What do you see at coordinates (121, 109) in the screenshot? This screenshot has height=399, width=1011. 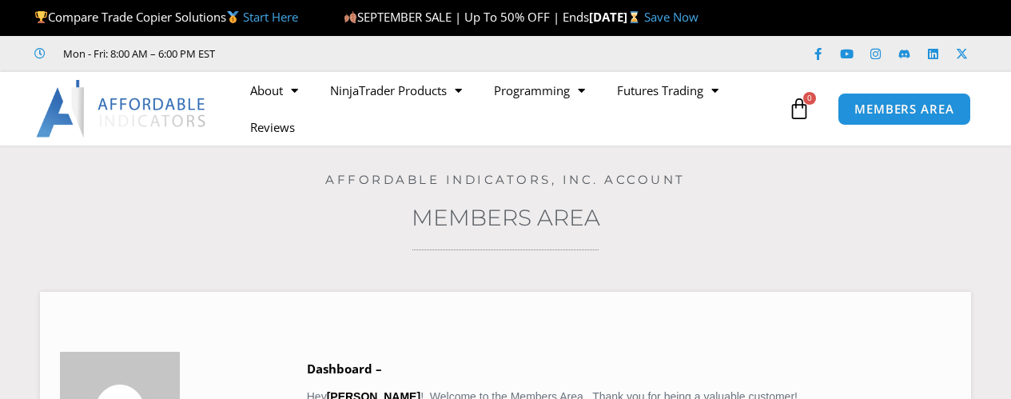 I see `img: LogoAI | Affordable Indicators – NinjaTrader` at bounding box center [121, 109].